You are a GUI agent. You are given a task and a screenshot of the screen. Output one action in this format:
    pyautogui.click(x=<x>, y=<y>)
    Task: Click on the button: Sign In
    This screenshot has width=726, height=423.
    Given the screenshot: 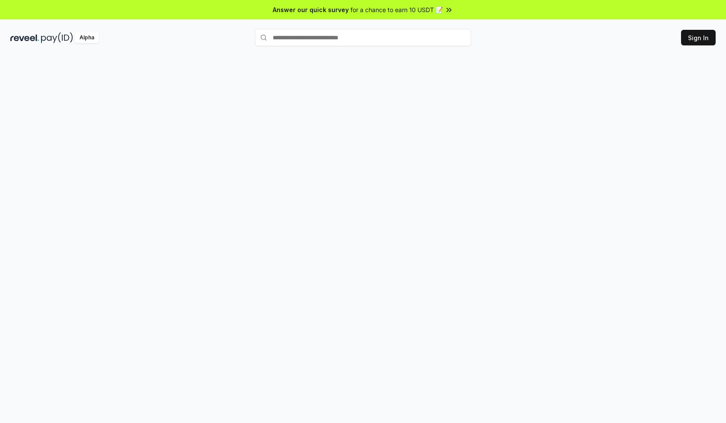 What is the action you would take?
    pyautogui.click(x=698, y=38)
    